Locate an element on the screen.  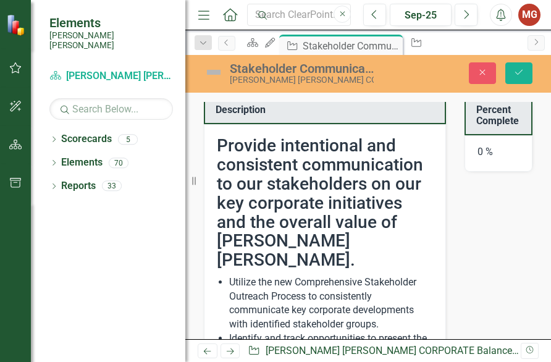
img: ClearPoint Strategy is located at coordinates (17, 25).